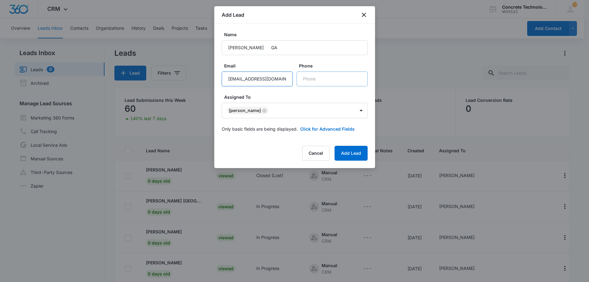  What do you see at coordinates (264, 110) in the screenshot?
I see `div: Remove Chip Fowler` at bounding box center [264, 110].